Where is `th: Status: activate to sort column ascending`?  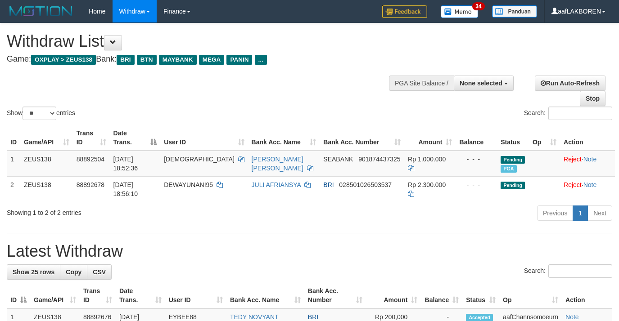 th: Status: activate to sort column ascending is located at coordinates (481, 296).